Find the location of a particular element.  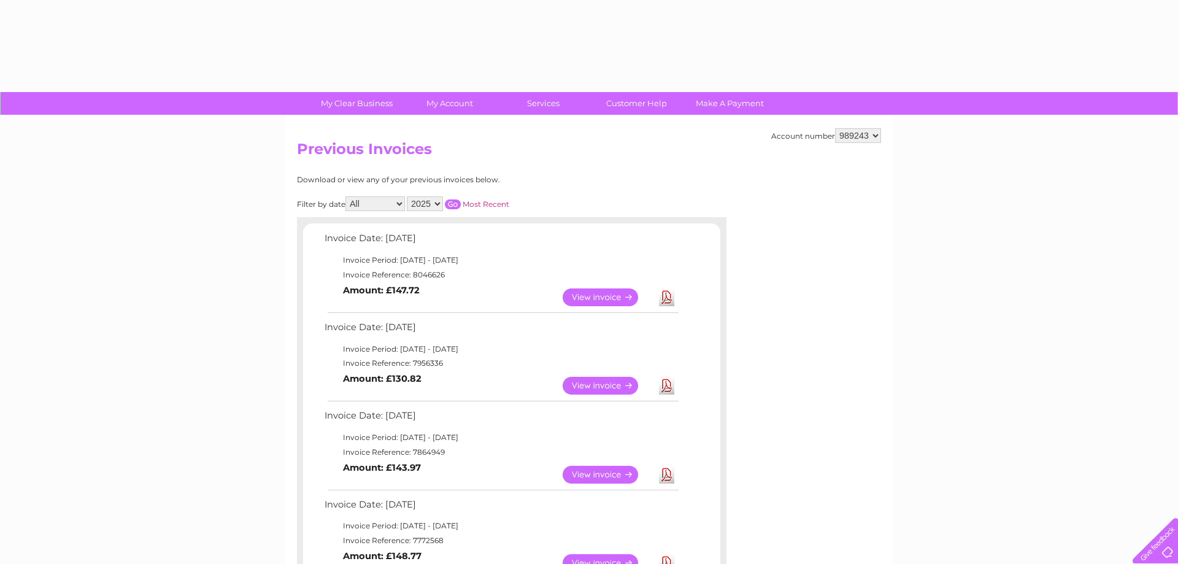

b: Amount: £130.82 is located at coordinates (382, 379).